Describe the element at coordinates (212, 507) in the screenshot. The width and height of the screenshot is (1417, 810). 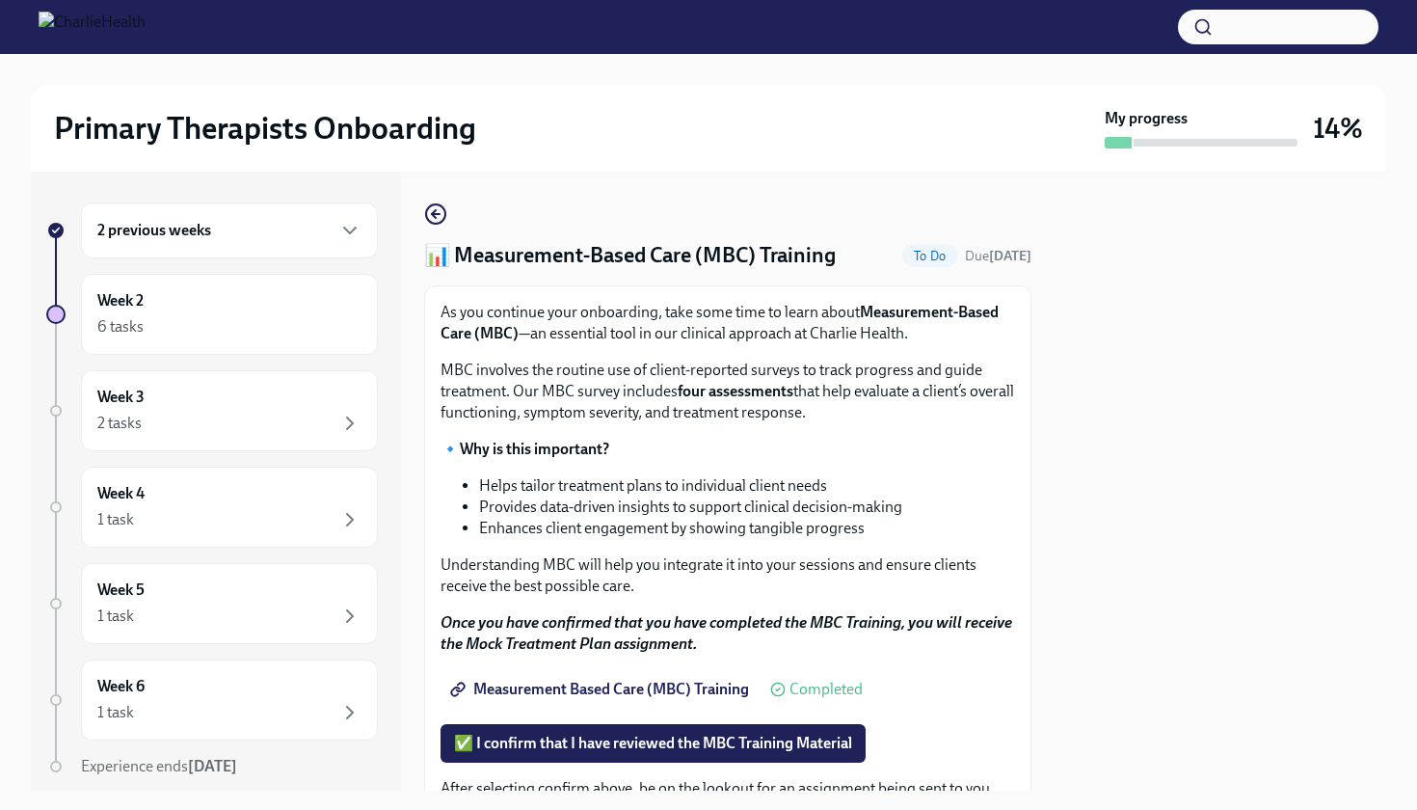
I see `a: Week 41 task` at that location.